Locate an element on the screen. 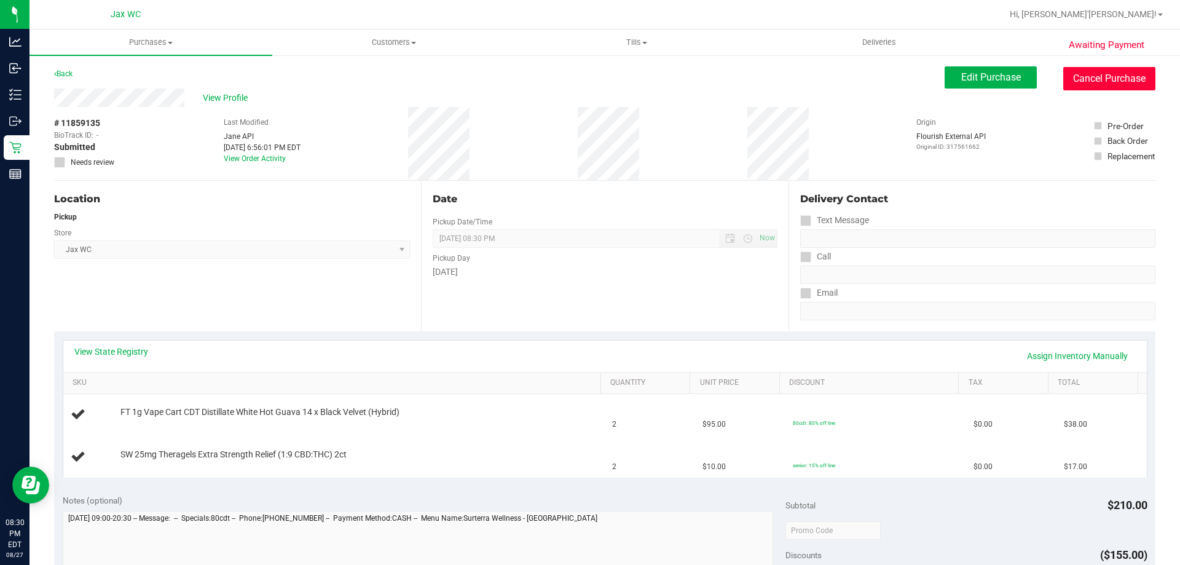 The height and width of the screenshot is (565, 1180). inline-svg: Retail is located at coordinates (15, 147).